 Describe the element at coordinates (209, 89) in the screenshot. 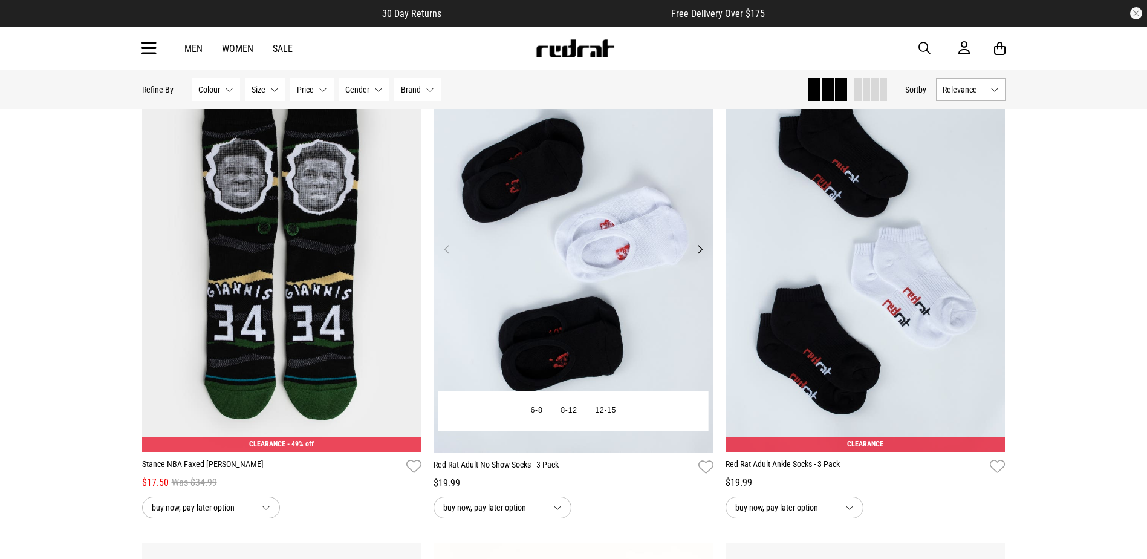

I see `span: Colour` at that location.